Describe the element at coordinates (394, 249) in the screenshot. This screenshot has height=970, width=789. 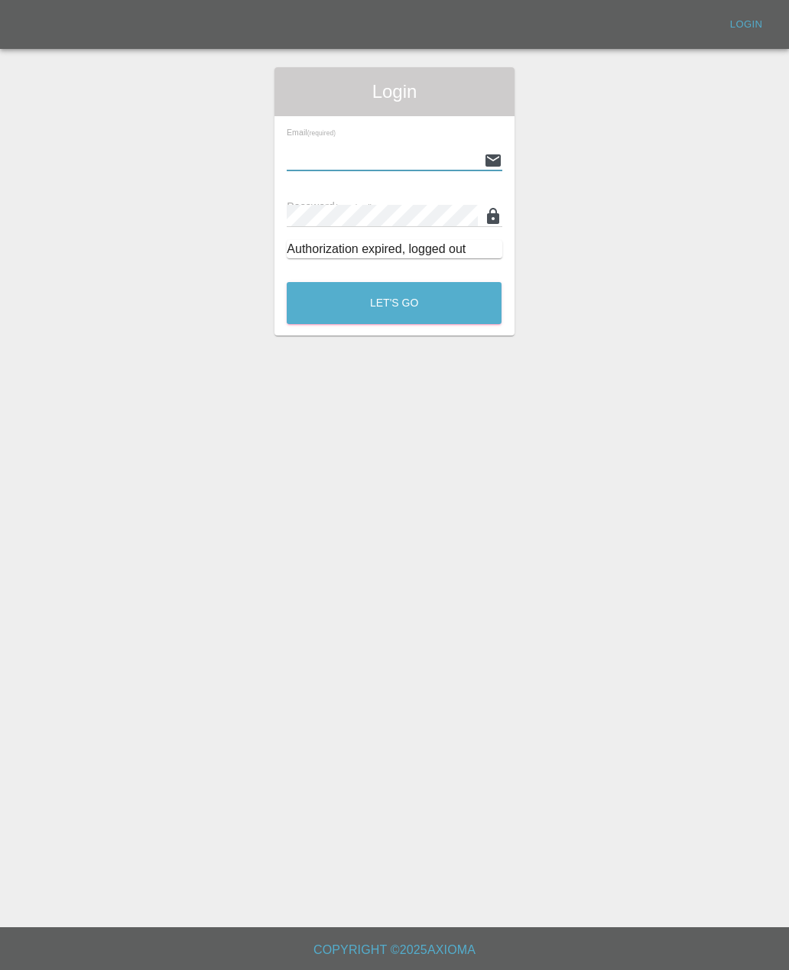
I see `div: Authorization expired, logged out` at that location.